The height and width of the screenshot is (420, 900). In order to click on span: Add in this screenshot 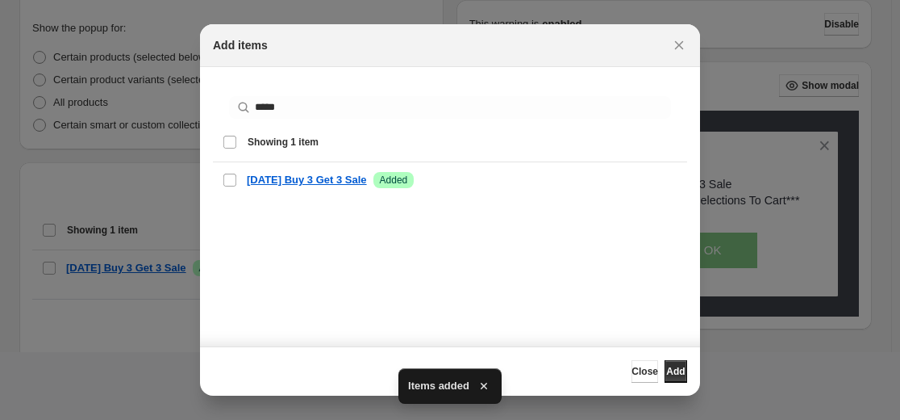, I will do `click(675, 371)`.